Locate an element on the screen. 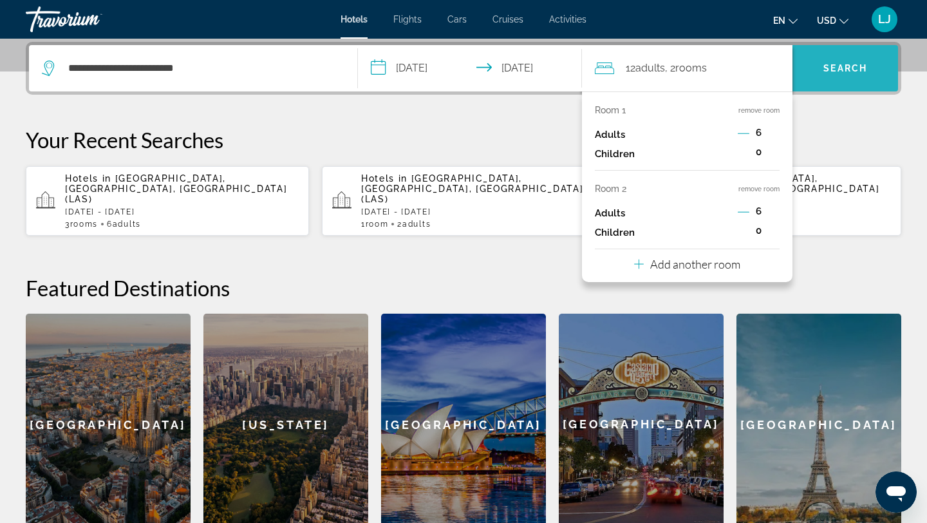 This screenshot has height=523, width=927. a: Flights is located at coordinates (407, 19).